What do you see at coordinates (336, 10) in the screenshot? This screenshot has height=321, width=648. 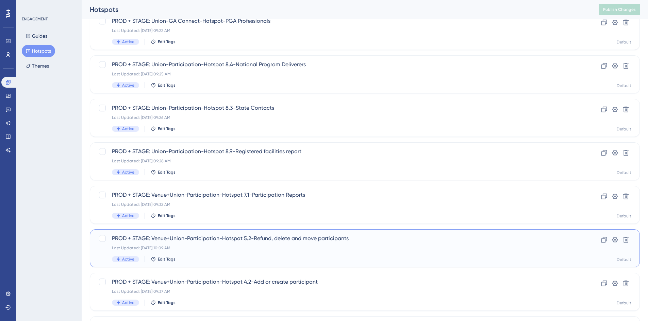 I see `div: Hotspots` at bounding box center [336, 10].